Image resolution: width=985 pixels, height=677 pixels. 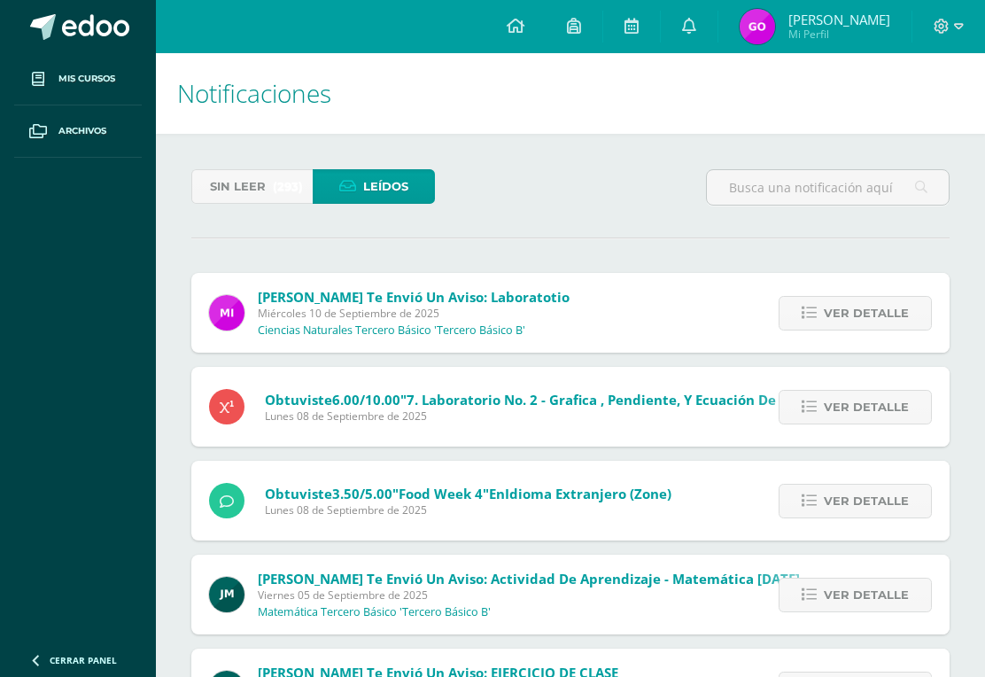 What do you see at coordinates (78, 79) in the screenshot?
I see `a: Mis cursos` at bounding box center [78, 79].